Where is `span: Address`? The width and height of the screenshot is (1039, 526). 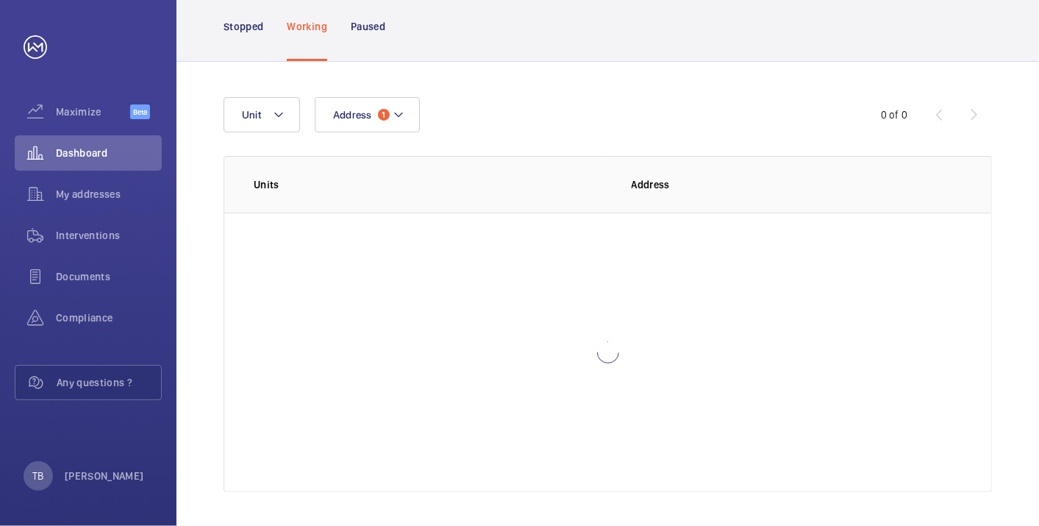
span: Address is located at coordinates (352, 115).